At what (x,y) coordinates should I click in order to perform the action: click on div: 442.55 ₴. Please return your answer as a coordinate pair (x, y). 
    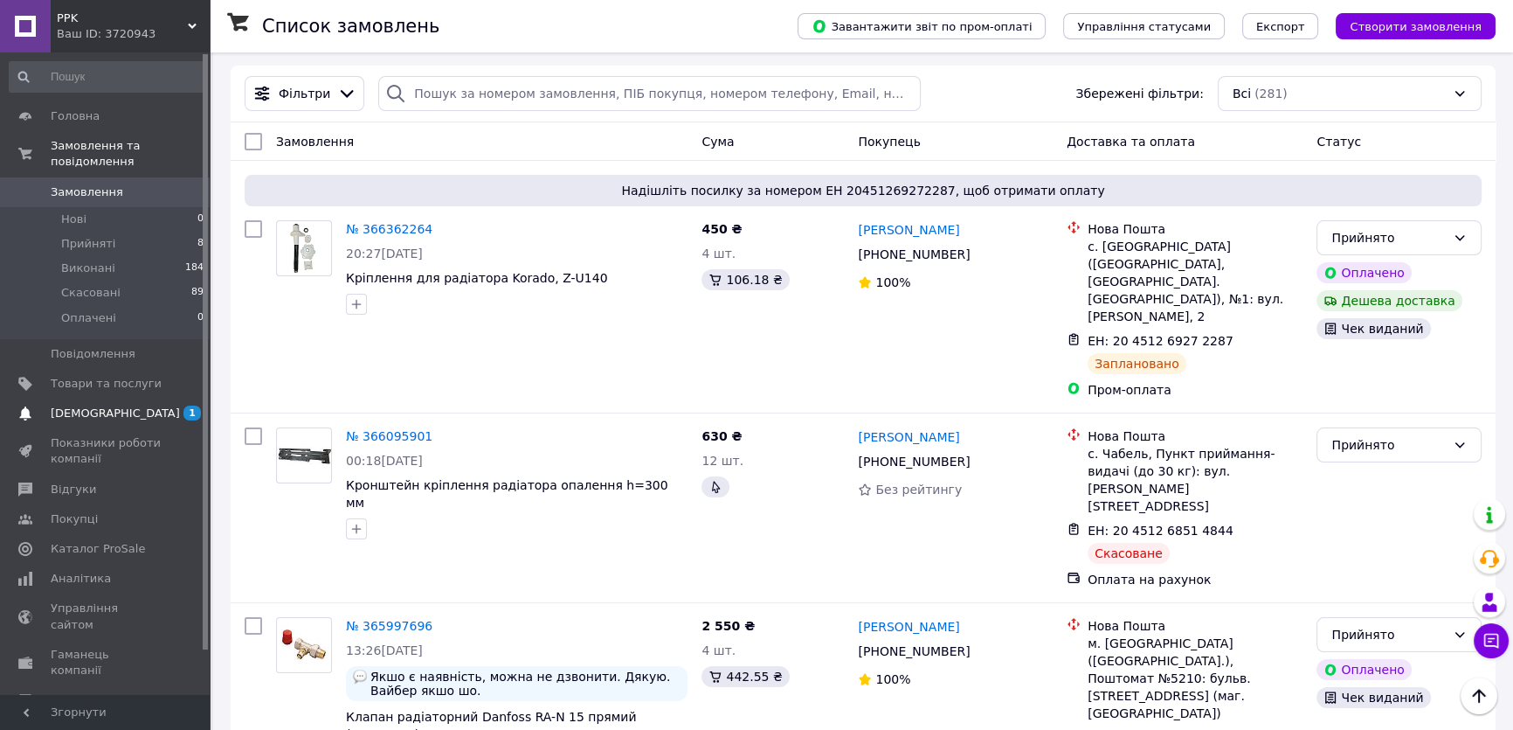
    Looking at the image, I should click on (745, 676).